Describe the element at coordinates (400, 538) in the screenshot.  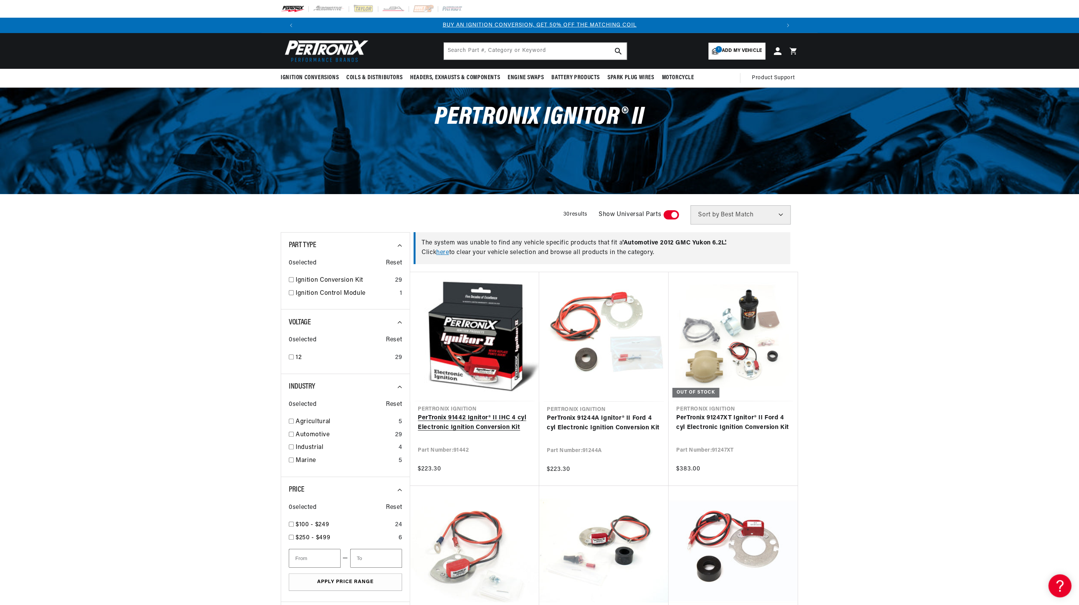
I see `div: 6` at that location.